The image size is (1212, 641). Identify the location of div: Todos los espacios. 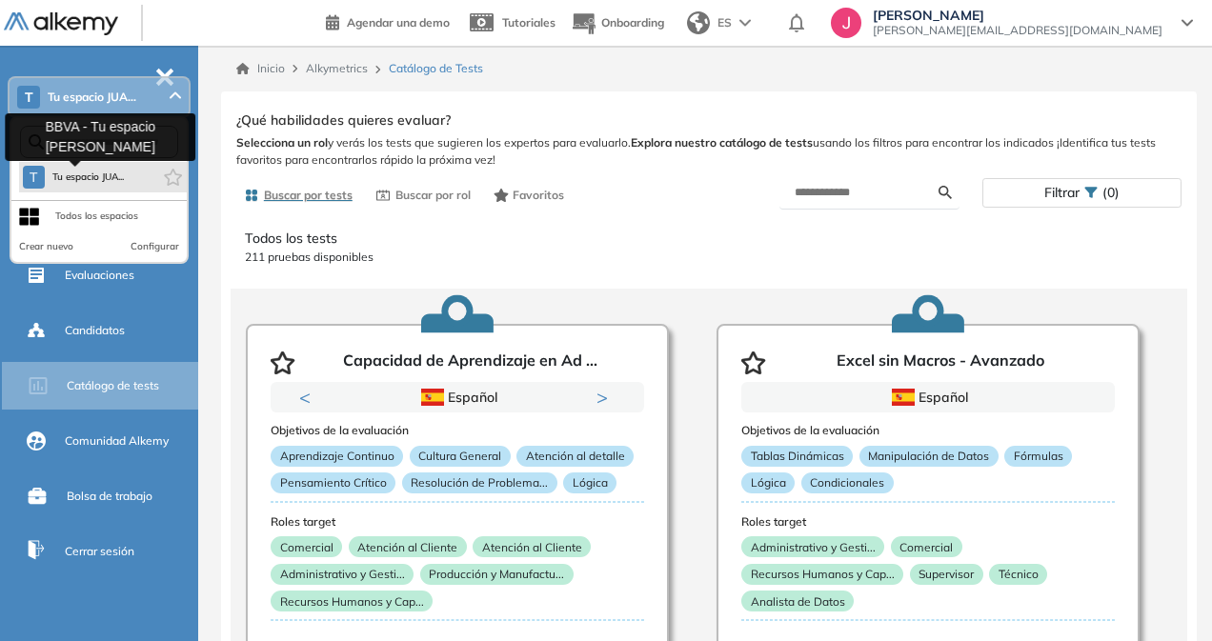
(96, 216).